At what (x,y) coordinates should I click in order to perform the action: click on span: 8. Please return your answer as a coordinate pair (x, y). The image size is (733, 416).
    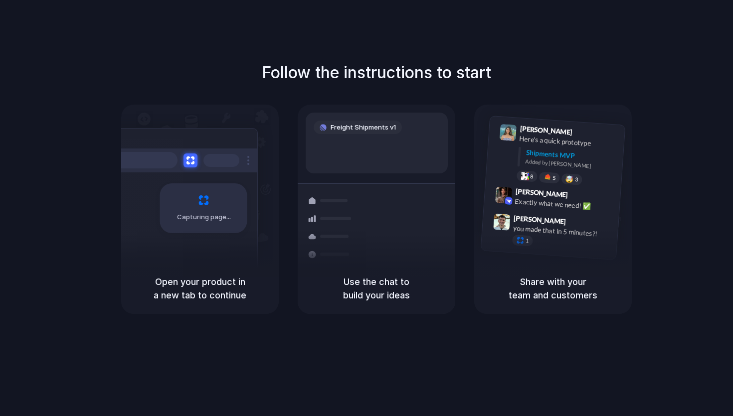
    Looking at the image, I should click on (532, 176).